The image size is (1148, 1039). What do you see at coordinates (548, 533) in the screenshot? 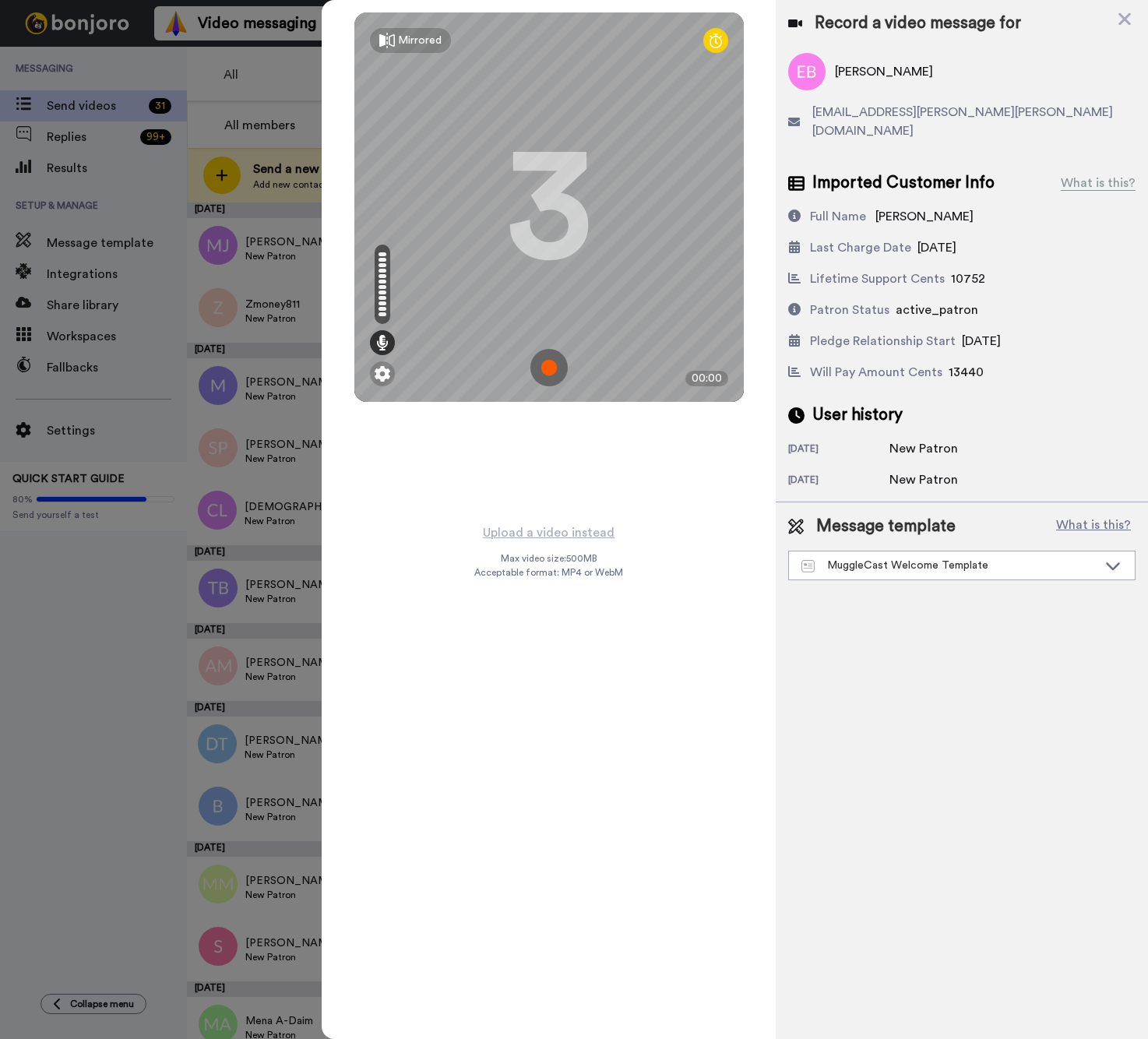
I see `button: Upload a video instead` at bounding box center [548, 533].